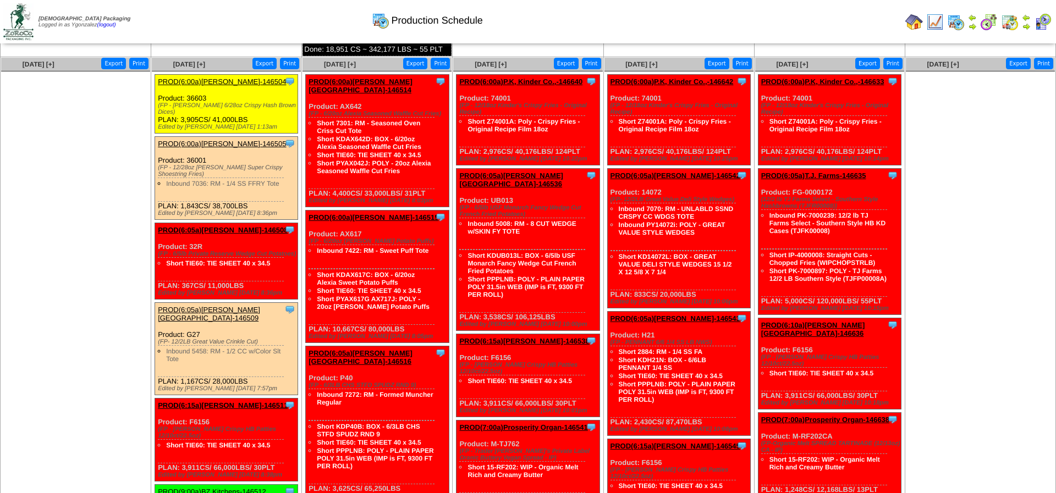 The image size is (1056, 493). I want to click on div: Product: UB013 PLAN: 3,538CS / 106,125LBS, so click(528, 250).